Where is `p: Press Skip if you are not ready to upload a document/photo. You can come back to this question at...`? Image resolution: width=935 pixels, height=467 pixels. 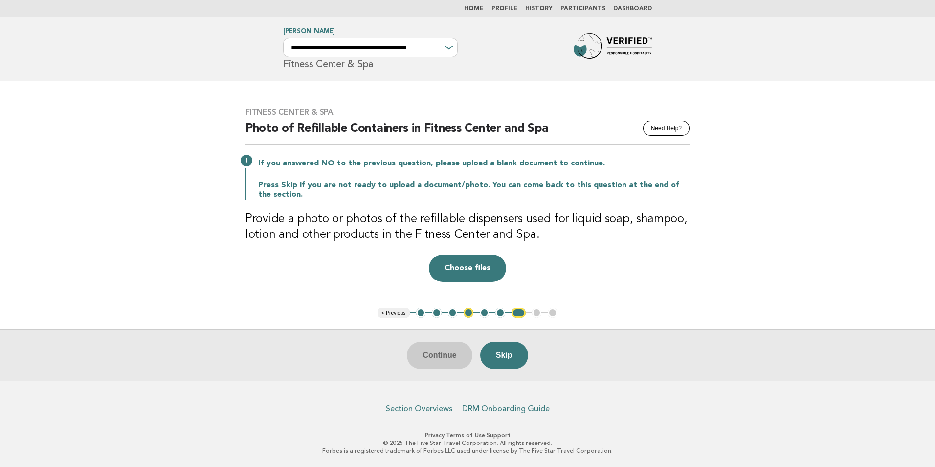
p: Press Skip if you are not ready to upload a document/photo. You can come back to this question at... is located at coordinates (474, 190).